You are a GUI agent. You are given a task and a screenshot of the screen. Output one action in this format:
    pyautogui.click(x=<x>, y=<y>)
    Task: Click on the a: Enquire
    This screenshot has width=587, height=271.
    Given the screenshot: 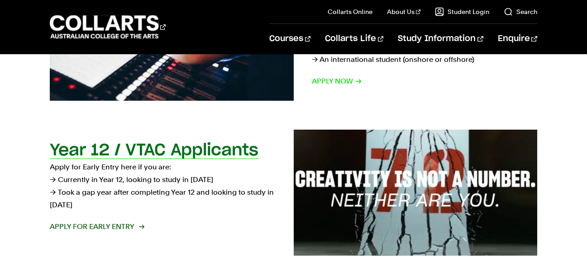 What is the action you would take?
    pyautogui.click(x=517, y=39)
    